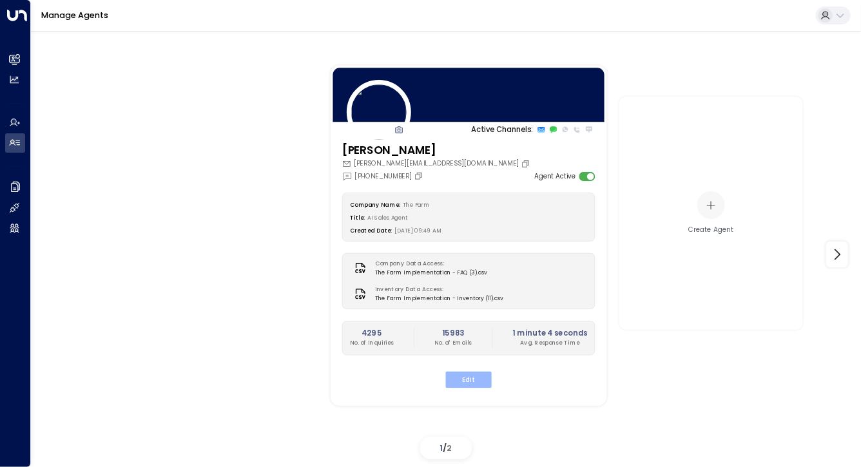  I want to click on label: Company Data Access:, so click(429, 264).